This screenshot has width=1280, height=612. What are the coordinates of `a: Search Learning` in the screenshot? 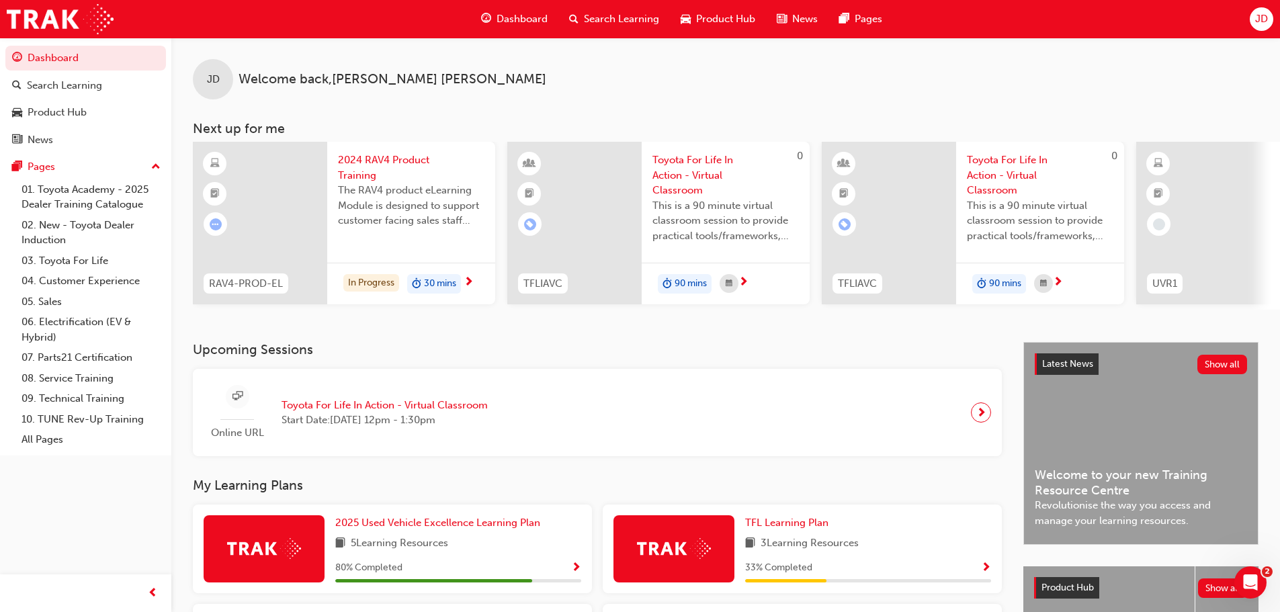 It's located at (85, 85).